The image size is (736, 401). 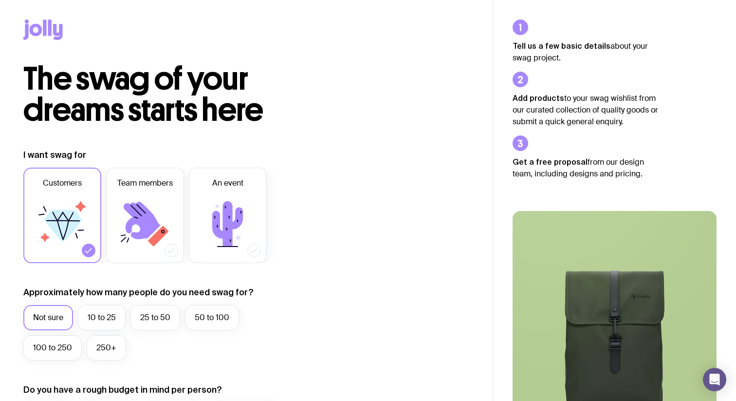 What do you see at coordinates (561, 46) in the screenshot?
I see `strong: Tell us a few basic details` at bounding box center [561, 46].